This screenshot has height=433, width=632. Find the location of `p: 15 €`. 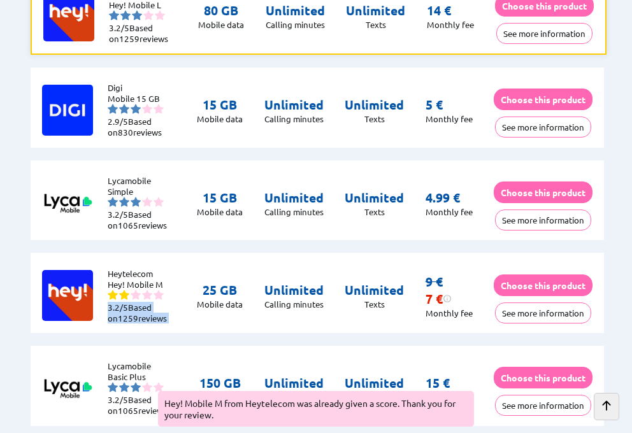

p: 15 € is located at coordinates (438, 383).